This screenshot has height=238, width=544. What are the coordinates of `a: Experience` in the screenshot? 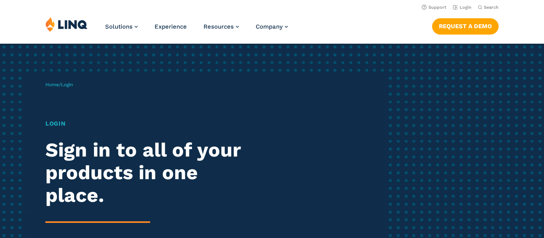 It's located at (170, 27).